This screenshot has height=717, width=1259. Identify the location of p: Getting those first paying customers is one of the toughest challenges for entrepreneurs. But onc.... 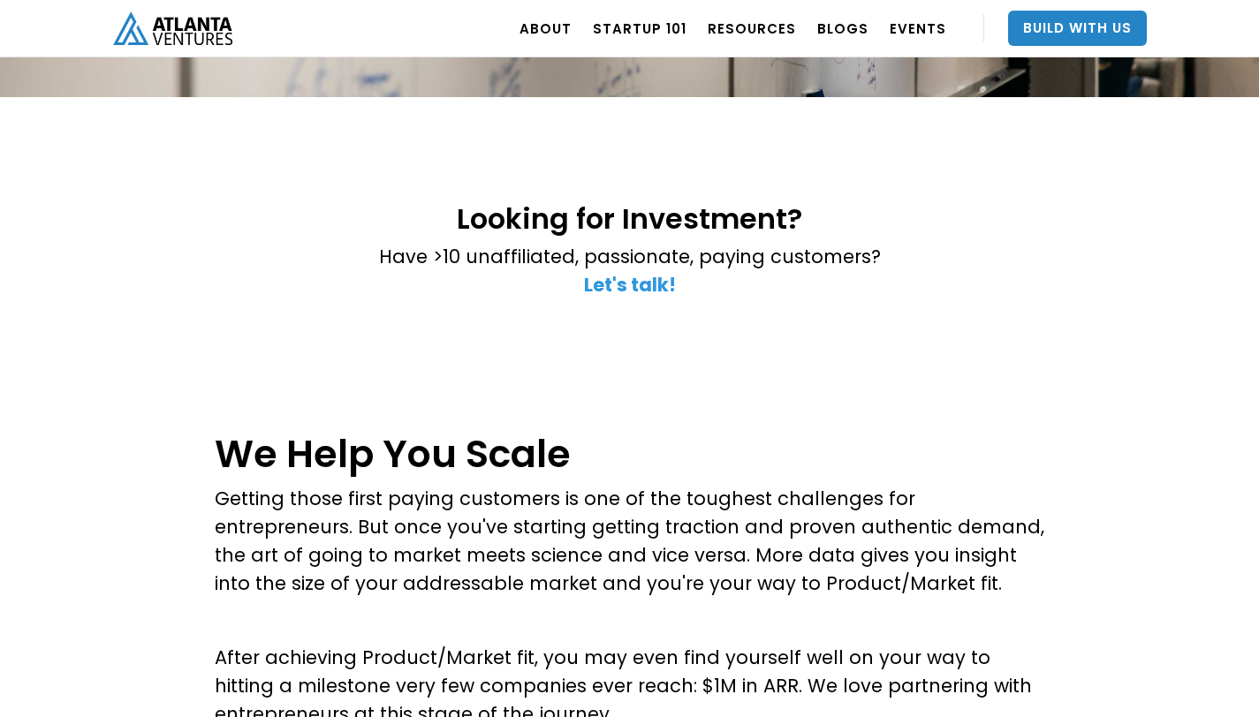
(630, 541).